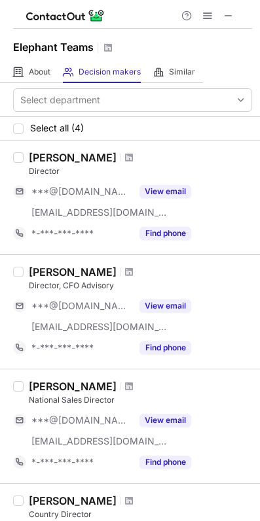 The width and height of the screenshot is (260, 521). Describe the element at coordinates (140, 400) in the screenshot. I see `div: National Sales Director` at that location.